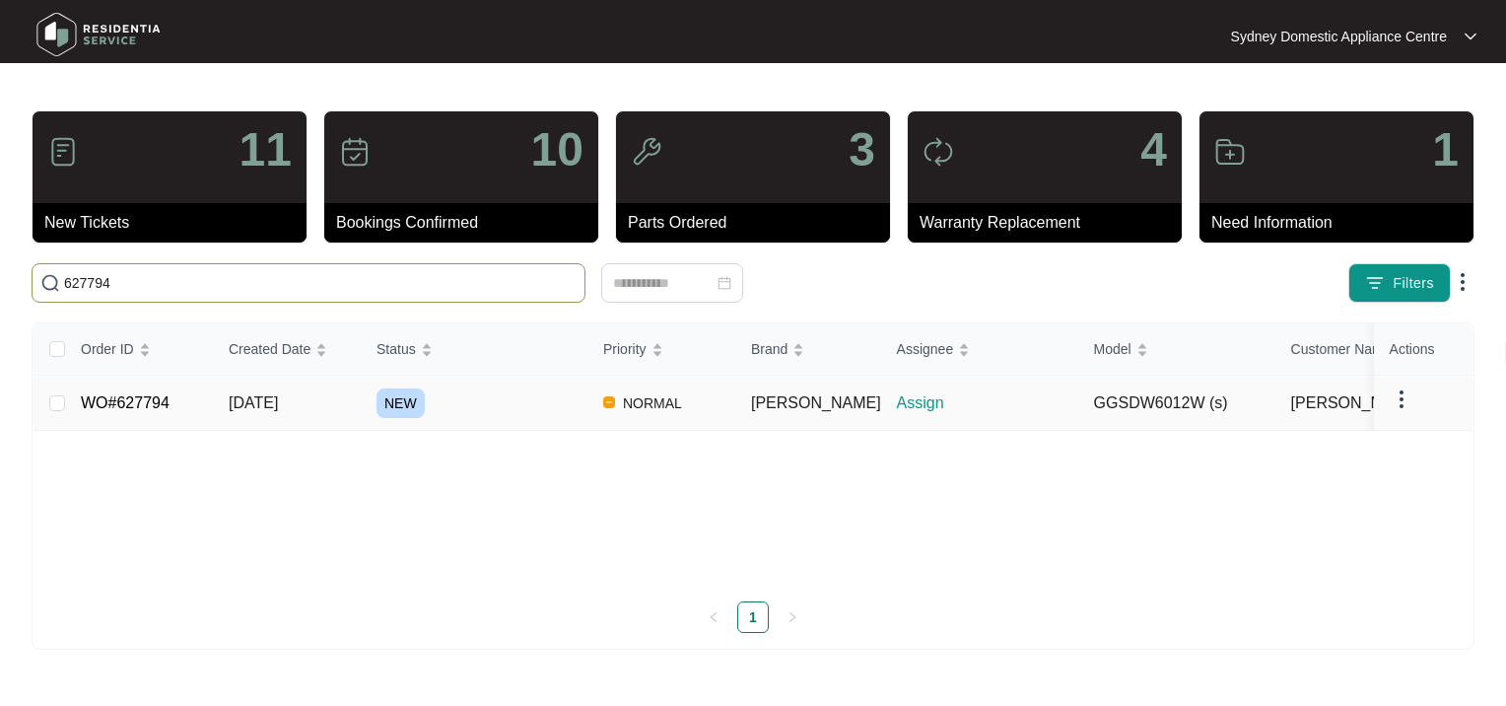 The width and height of the screenshot is (1506, 706). Describe the element at coordinates (265, 150) in the screenshot. I see `p: 11` at that location.